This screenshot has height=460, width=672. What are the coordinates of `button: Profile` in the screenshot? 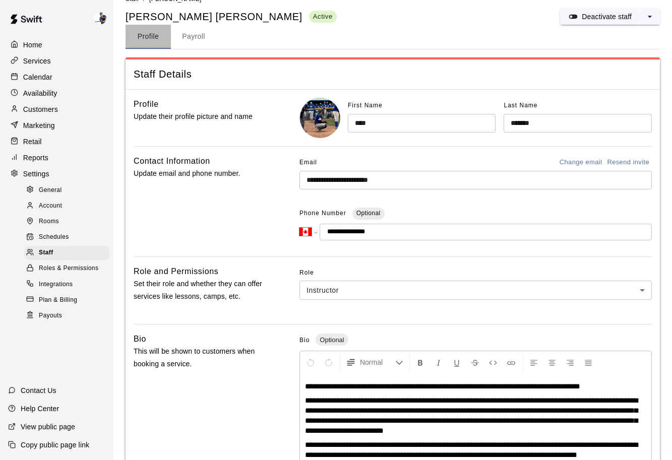 It's located at (148, 37).